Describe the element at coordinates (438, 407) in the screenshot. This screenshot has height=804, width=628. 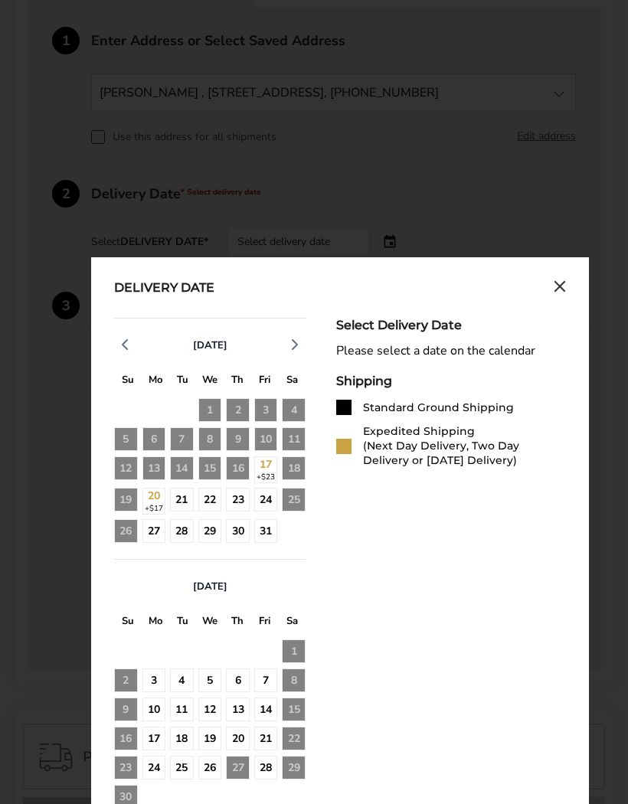
I see `div: Standard Ground Shipping` at that location.